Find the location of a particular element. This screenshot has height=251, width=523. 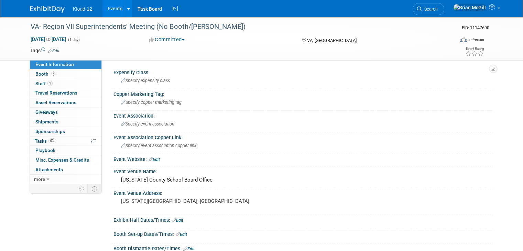

a: Booth is located at coordinates (66, 74).